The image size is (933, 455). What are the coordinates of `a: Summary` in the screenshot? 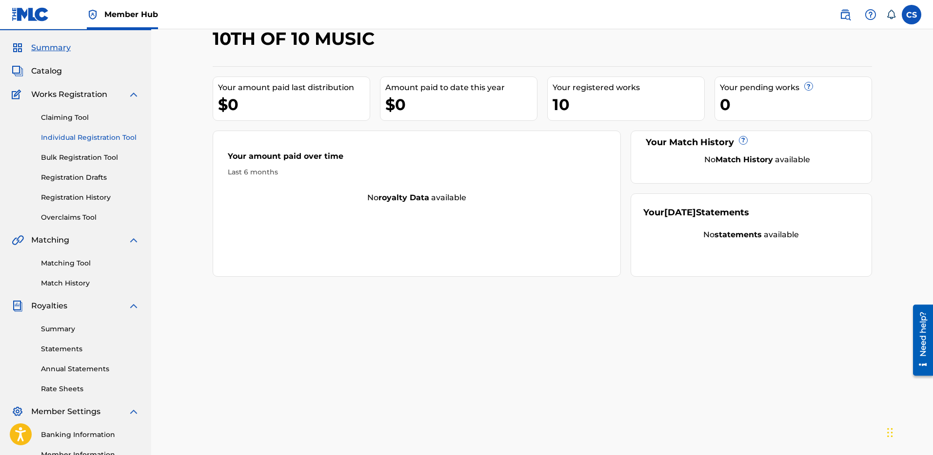 It's located at (90, 329).